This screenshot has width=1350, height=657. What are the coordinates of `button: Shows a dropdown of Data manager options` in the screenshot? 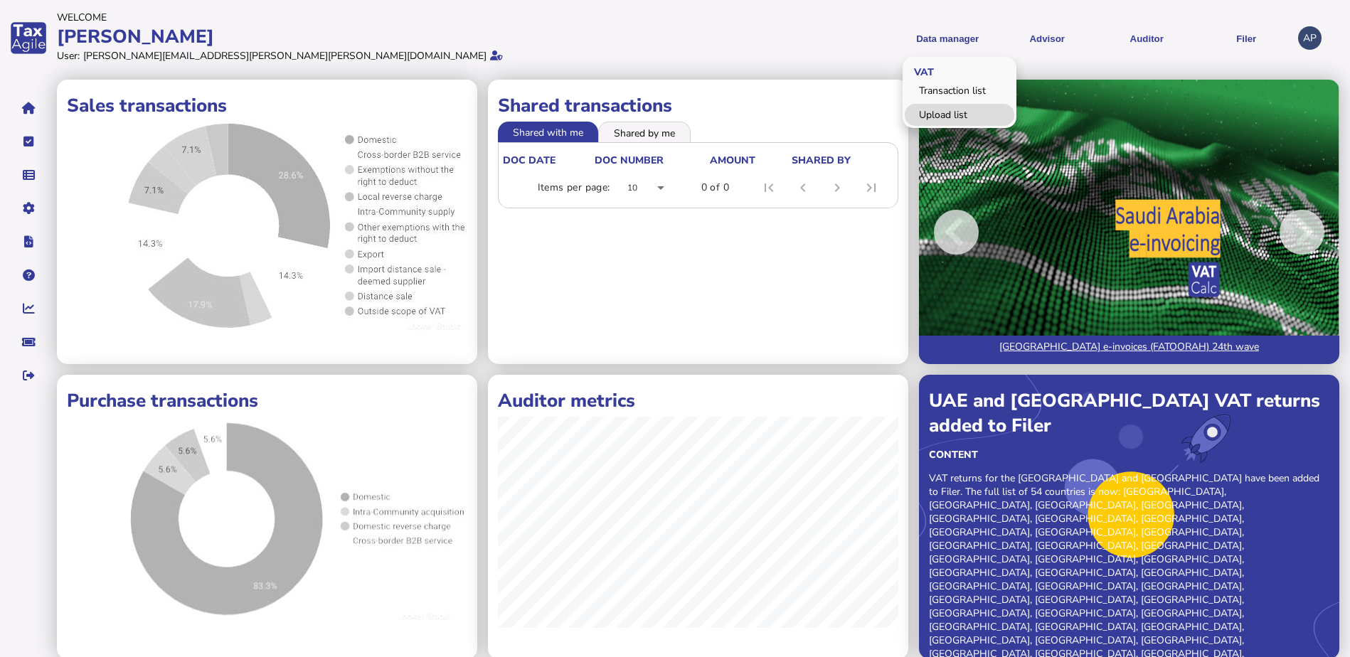 It's located at (947, 38).